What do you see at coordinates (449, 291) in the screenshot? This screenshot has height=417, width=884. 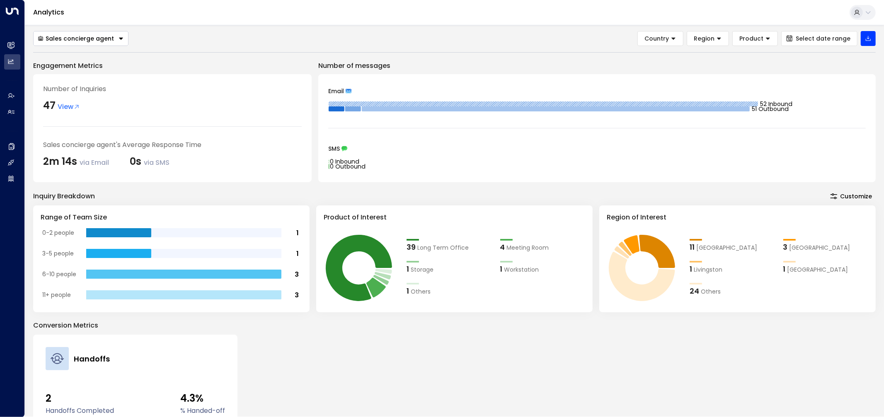 I see `div: 1Others` at bounding box center [449, 291].